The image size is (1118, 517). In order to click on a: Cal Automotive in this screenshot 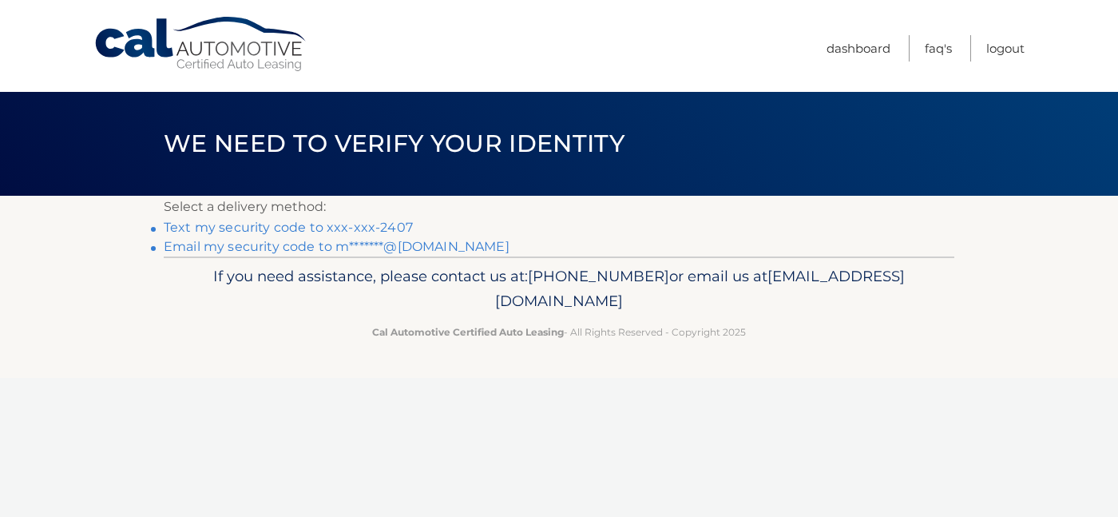, I will do `click(201, 44)`.